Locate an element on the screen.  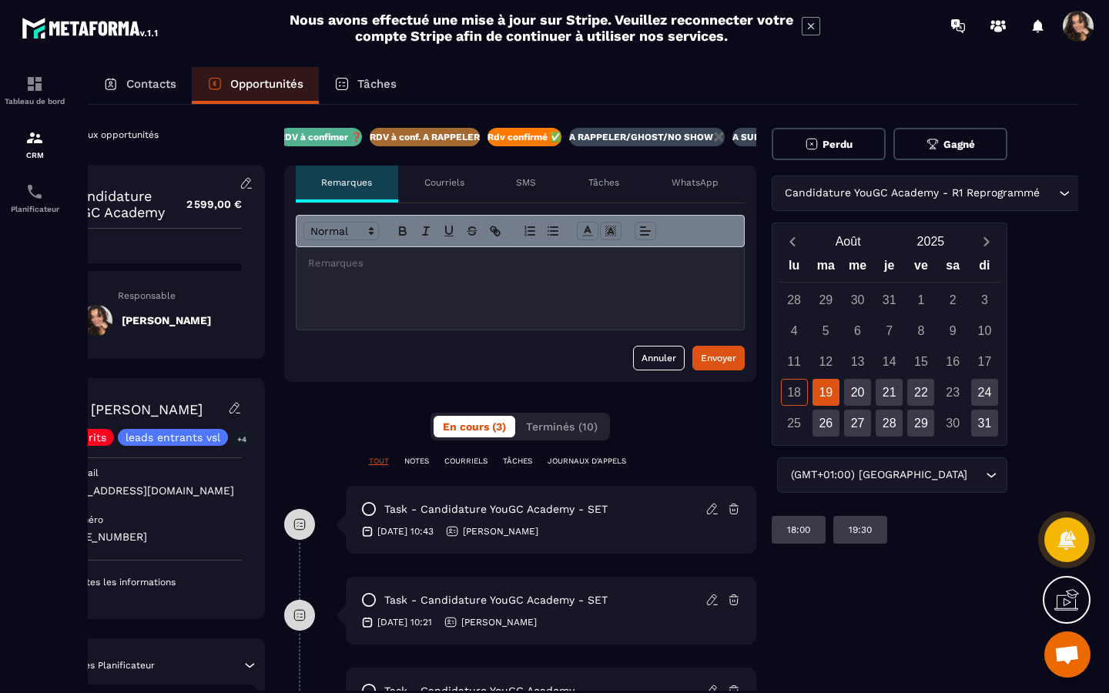
p: Revenir aux opportunités is located at coordinates (102, 135).